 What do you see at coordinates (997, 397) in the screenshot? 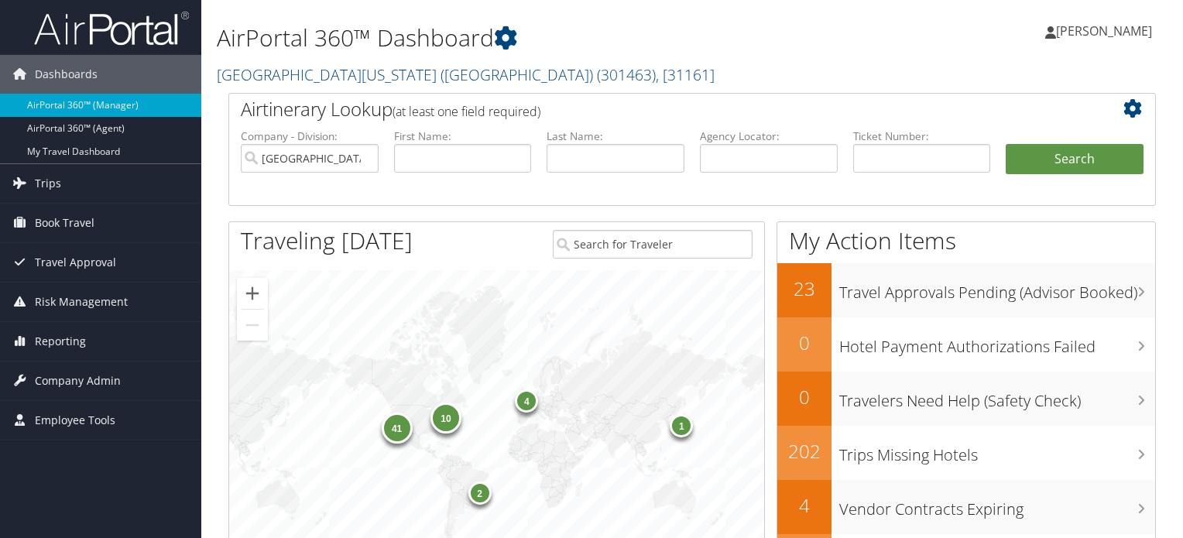
I see `h3: Travelers Need Help (Safety Check)` at bounding box center [997, 397].